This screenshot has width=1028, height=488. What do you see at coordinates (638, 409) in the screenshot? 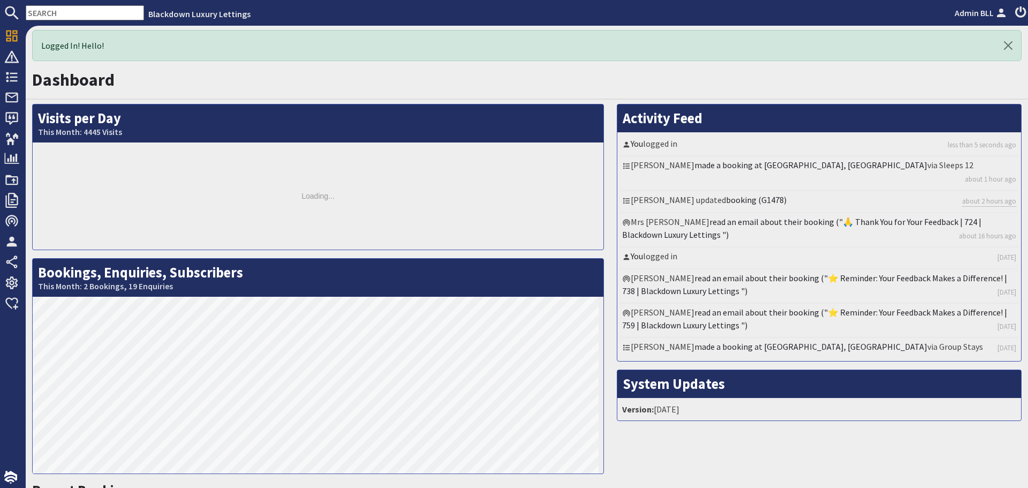
I see `strong: Version:` at bounding box center [638, 409].